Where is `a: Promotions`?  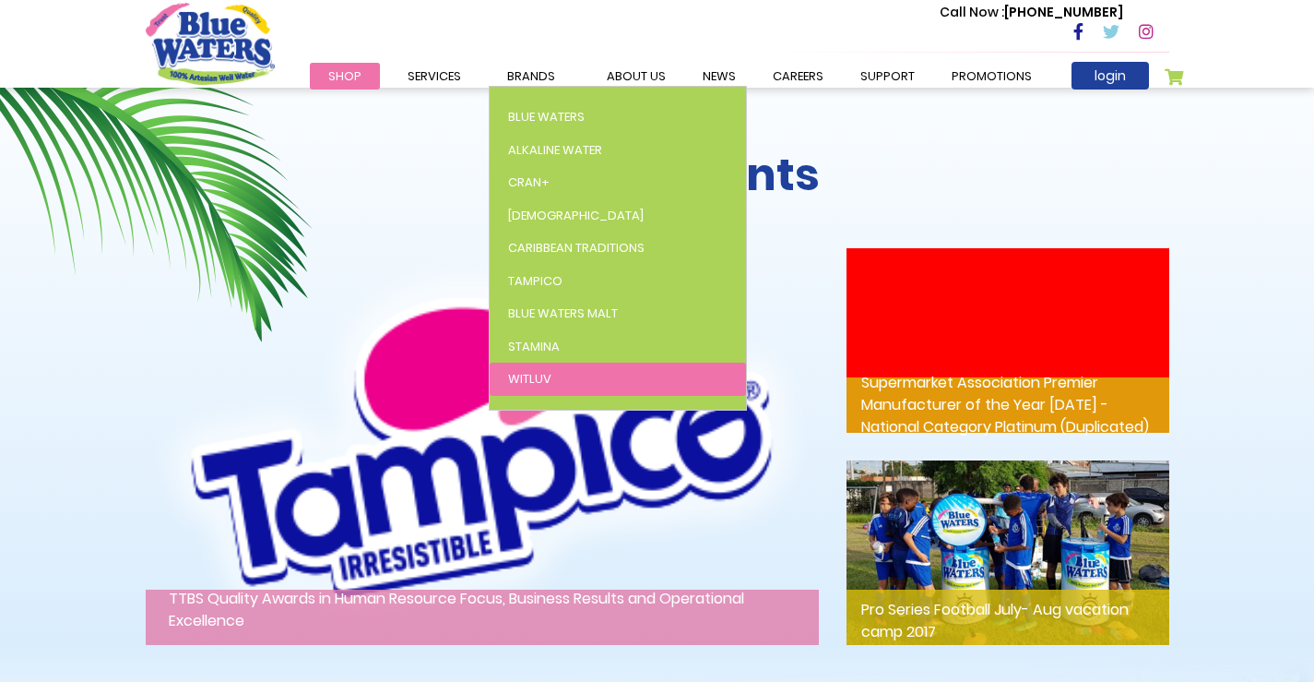
a: Promotions is located at coordinates (991, 76).